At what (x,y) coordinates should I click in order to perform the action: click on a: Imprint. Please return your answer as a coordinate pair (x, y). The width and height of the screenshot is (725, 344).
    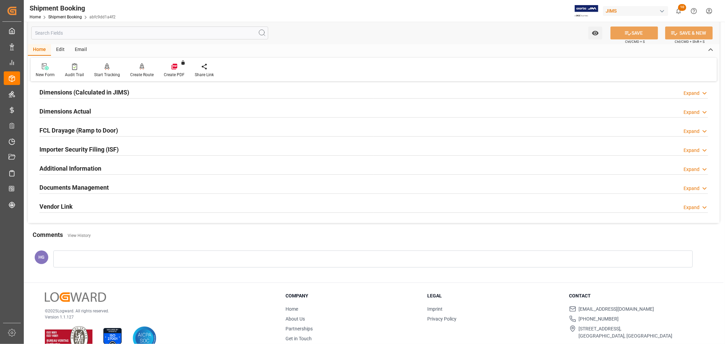
    Looking at the image, I should click on (435, 309).